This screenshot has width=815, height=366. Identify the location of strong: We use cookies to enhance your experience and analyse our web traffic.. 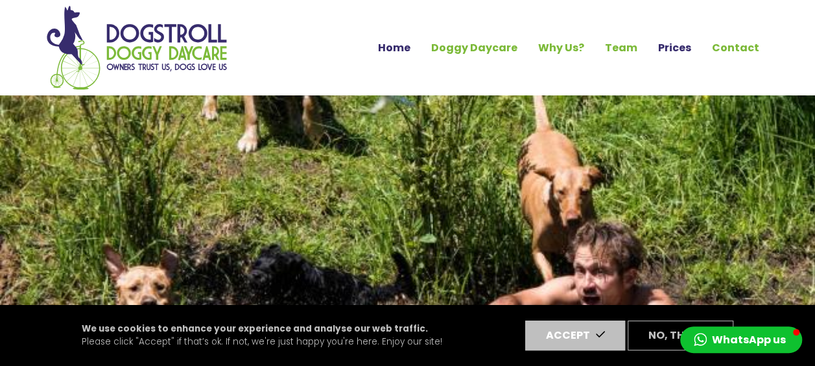
(255, 328).